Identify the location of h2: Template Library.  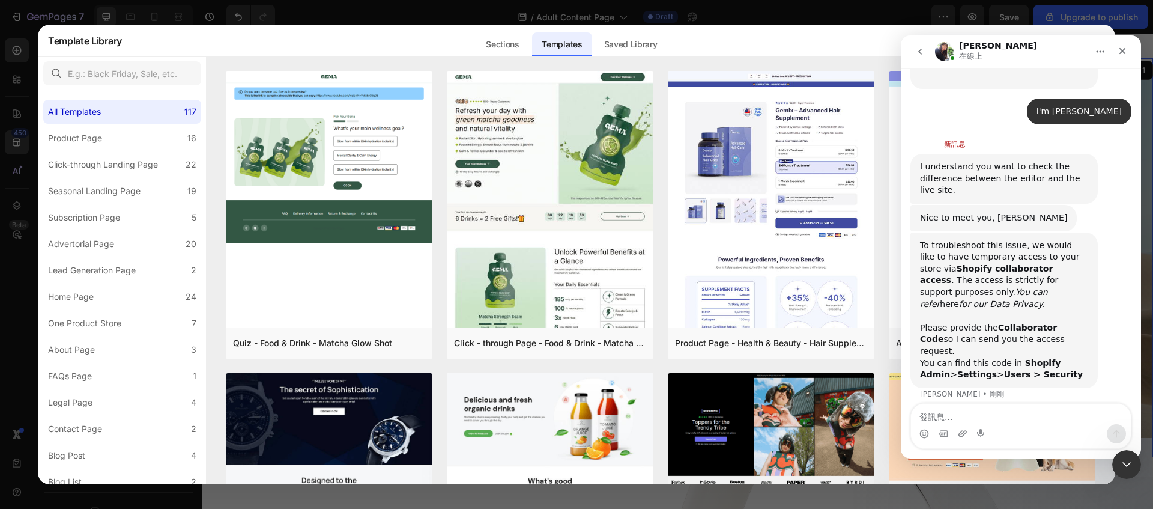
(85, 41).